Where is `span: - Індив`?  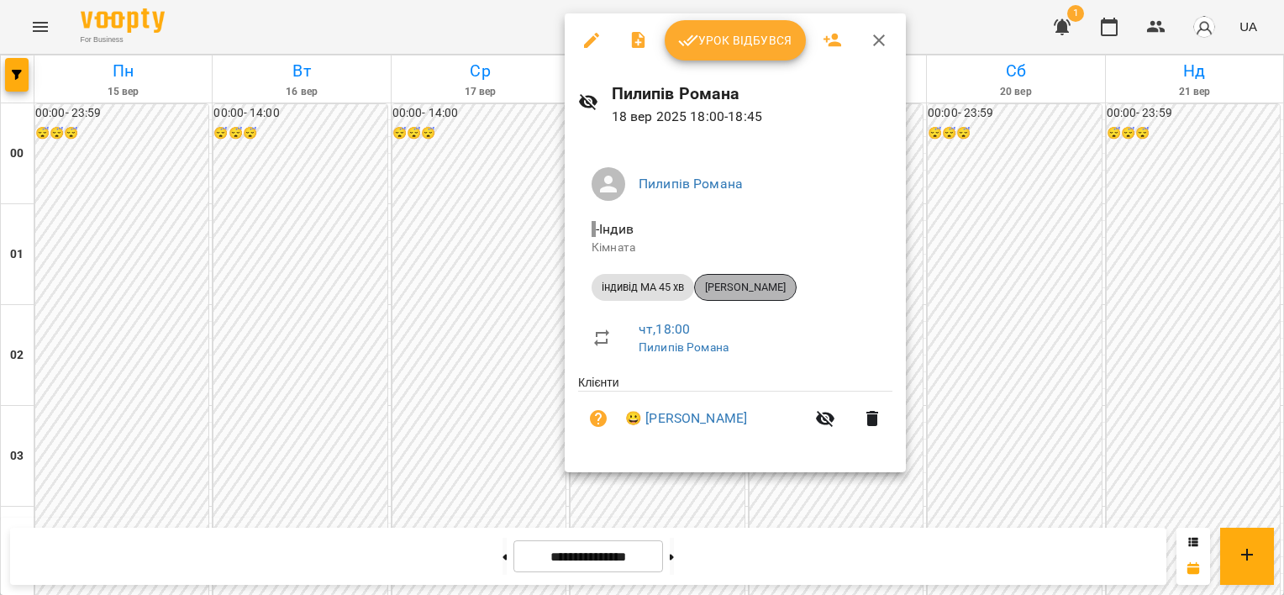 span: - Індив is located at coordinates (614, 229).